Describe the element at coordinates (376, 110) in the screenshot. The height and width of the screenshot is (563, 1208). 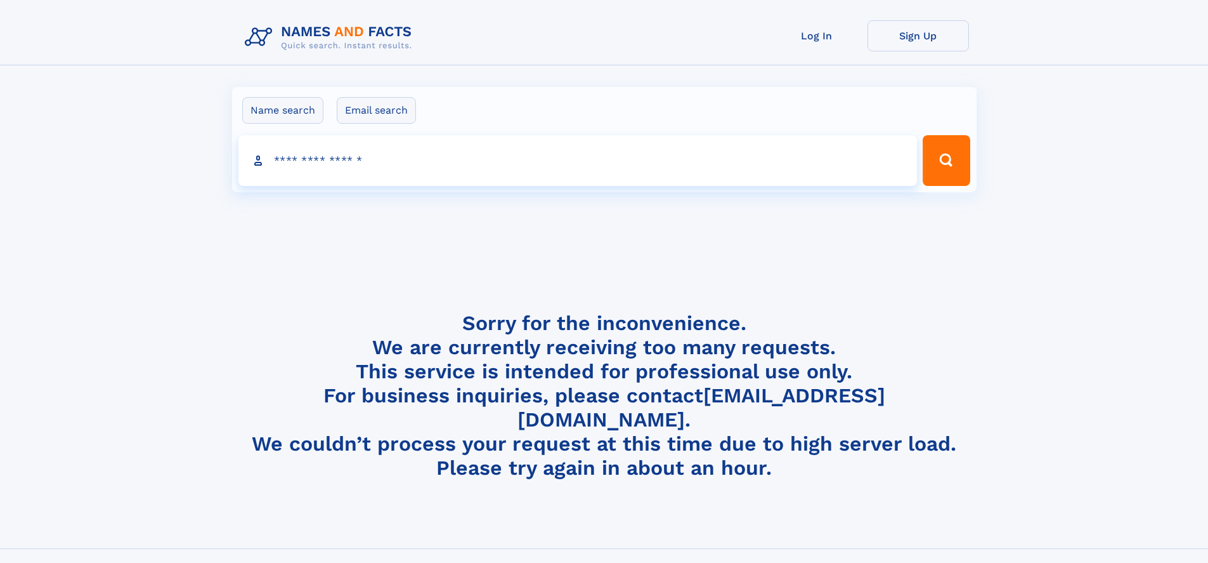
I see `label: Email search` at that location.